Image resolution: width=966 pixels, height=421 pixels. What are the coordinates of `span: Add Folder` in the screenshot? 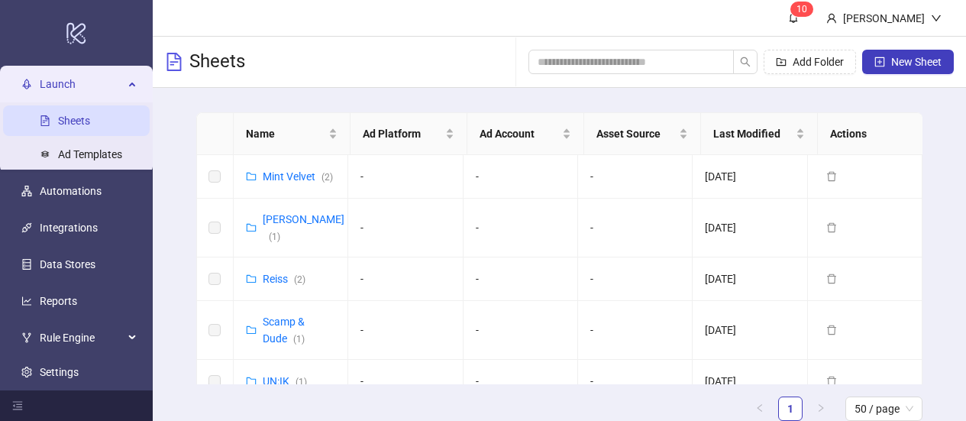 It's located at (817, 62).